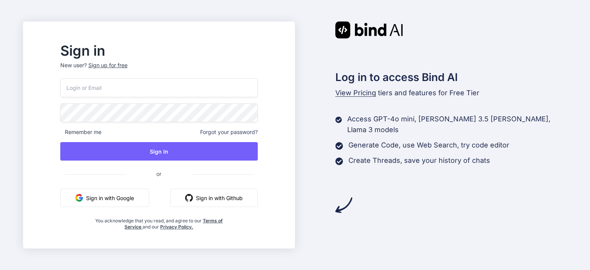  I want to click on img: google, so click(79, 198).